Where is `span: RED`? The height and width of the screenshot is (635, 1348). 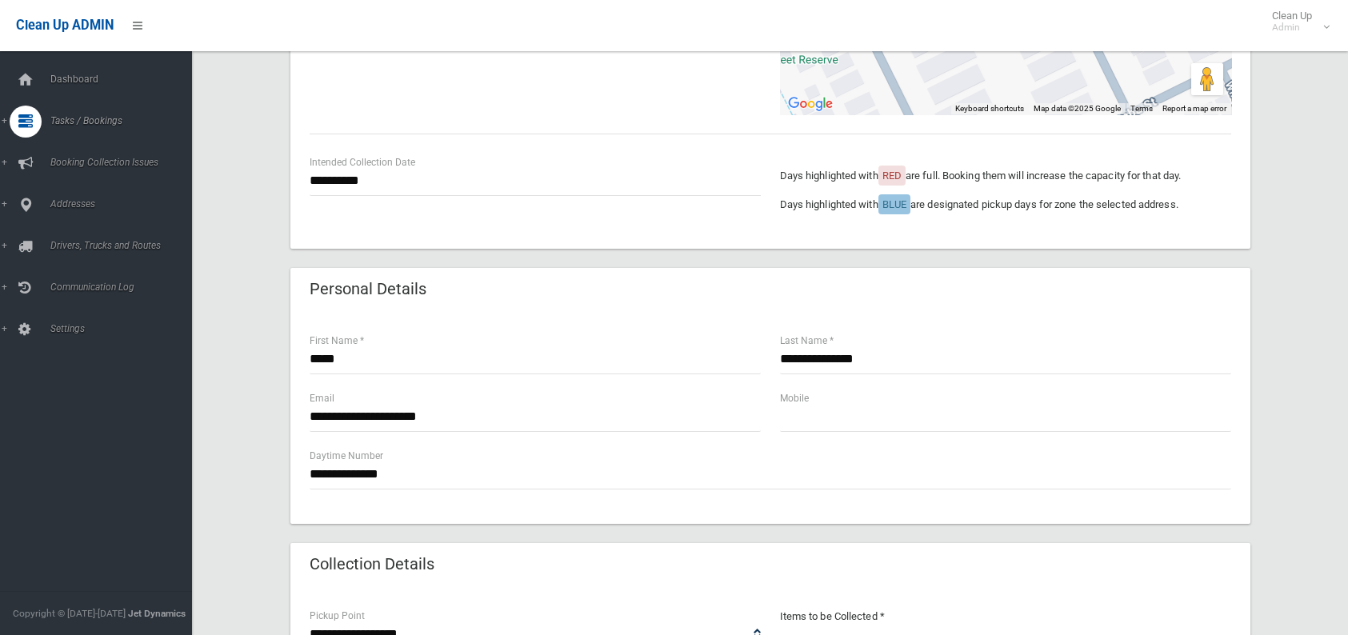
span: RED is located at coordinates (892, 175).